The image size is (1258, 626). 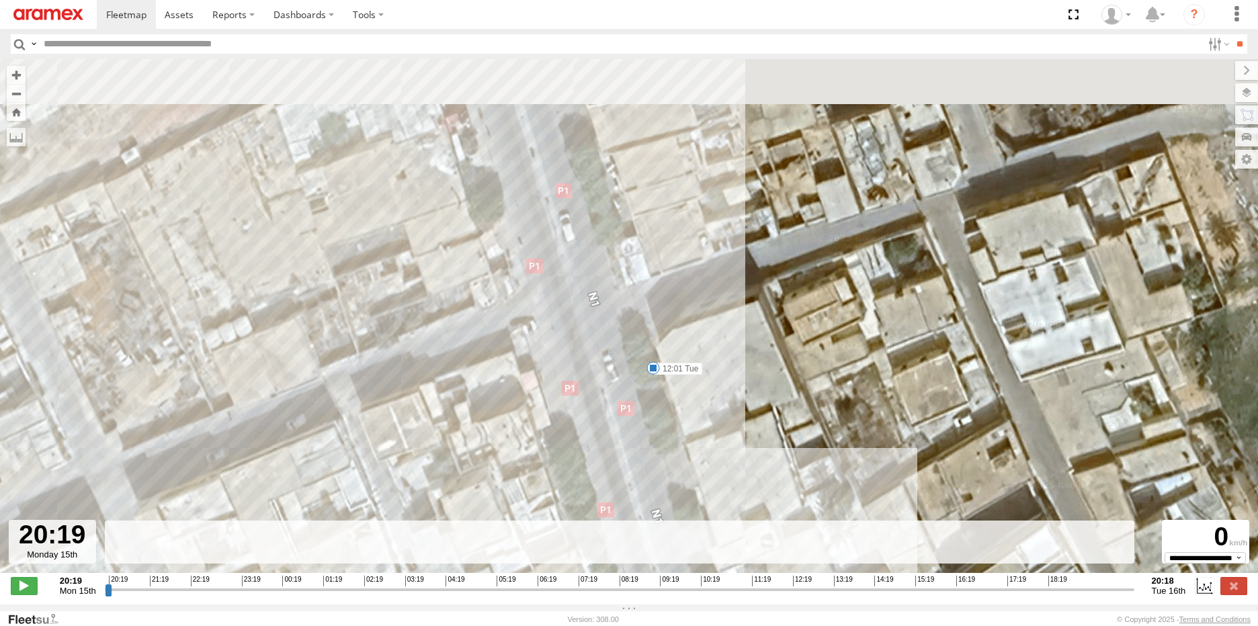 What do you see at coordinates (48, 14) in the screenshot?
I see `img: aramex-logo.svg` at bounding box center [48, 14].